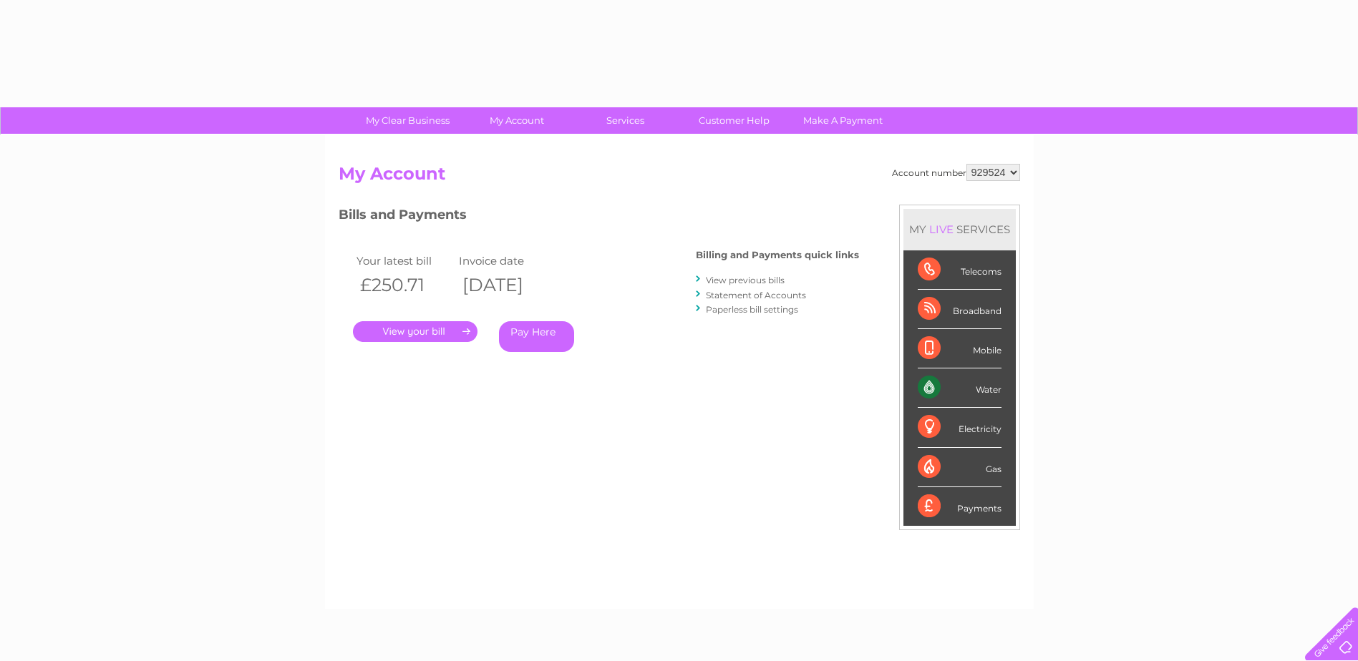  Describe the element at coordinates (752, 309) in the screenshot. I see `a: Paperless bill settings` at that location.